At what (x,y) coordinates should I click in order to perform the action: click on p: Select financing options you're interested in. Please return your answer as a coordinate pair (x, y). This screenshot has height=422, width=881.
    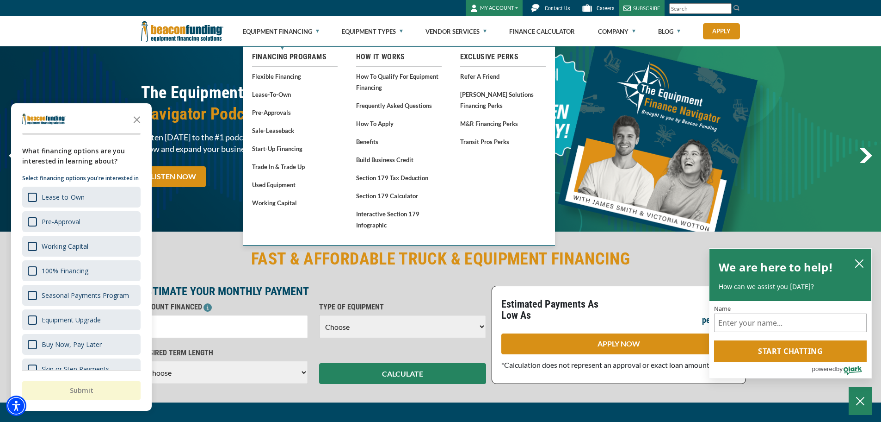
    Looking at the image, I should click on (81, 178).